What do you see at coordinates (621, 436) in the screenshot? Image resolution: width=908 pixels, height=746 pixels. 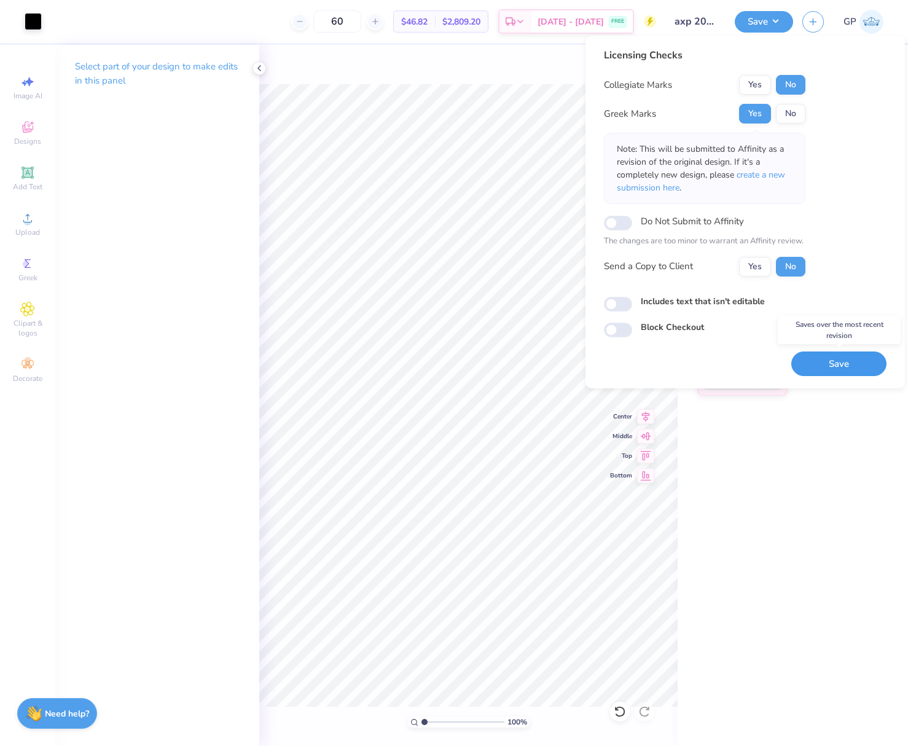 I see `span: Middle` at bounding box center [621, 436].